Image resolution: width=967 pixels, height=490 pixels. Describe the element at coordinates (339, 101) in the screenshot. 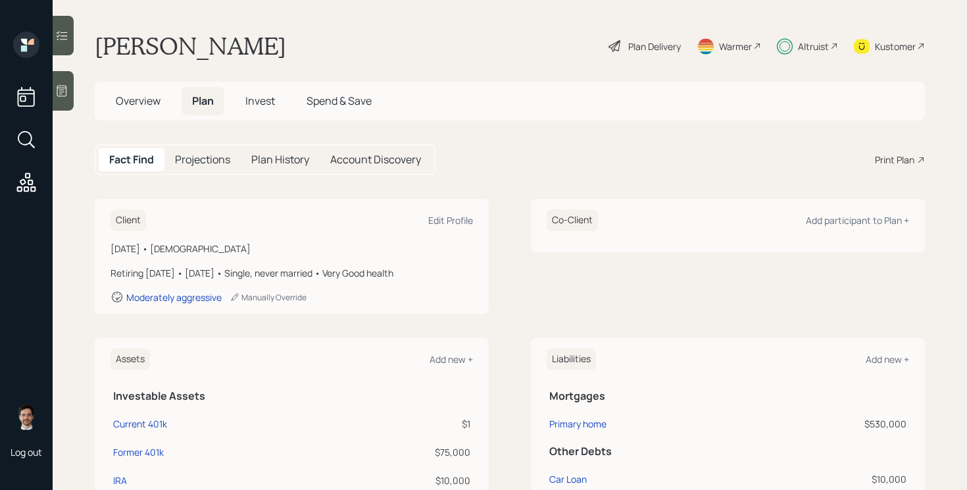

I see `span: Spend & Save` at that location.